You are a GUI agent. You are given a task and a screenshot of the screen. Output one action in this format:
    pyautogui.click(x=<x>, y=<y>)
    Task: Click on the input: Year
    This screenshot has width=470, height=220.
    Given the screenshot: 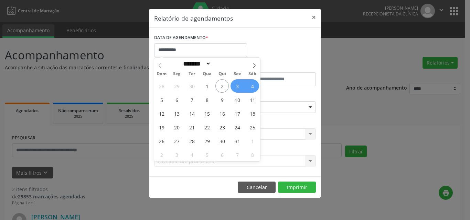 What is the action you would take?
    pyautogui.click(x=222, y=64)
    